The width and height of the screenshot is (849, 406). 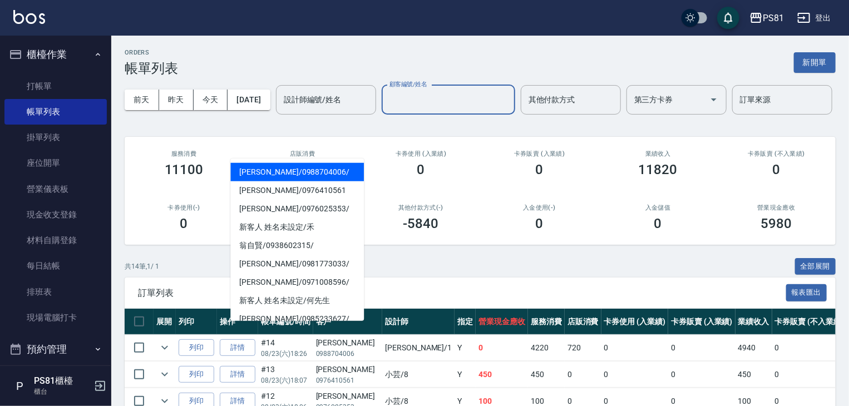 What do you see at coordinates (539, 208) in the screenshot?
I see `h2: 入金使用(-)` at bounding box center [539, 208].